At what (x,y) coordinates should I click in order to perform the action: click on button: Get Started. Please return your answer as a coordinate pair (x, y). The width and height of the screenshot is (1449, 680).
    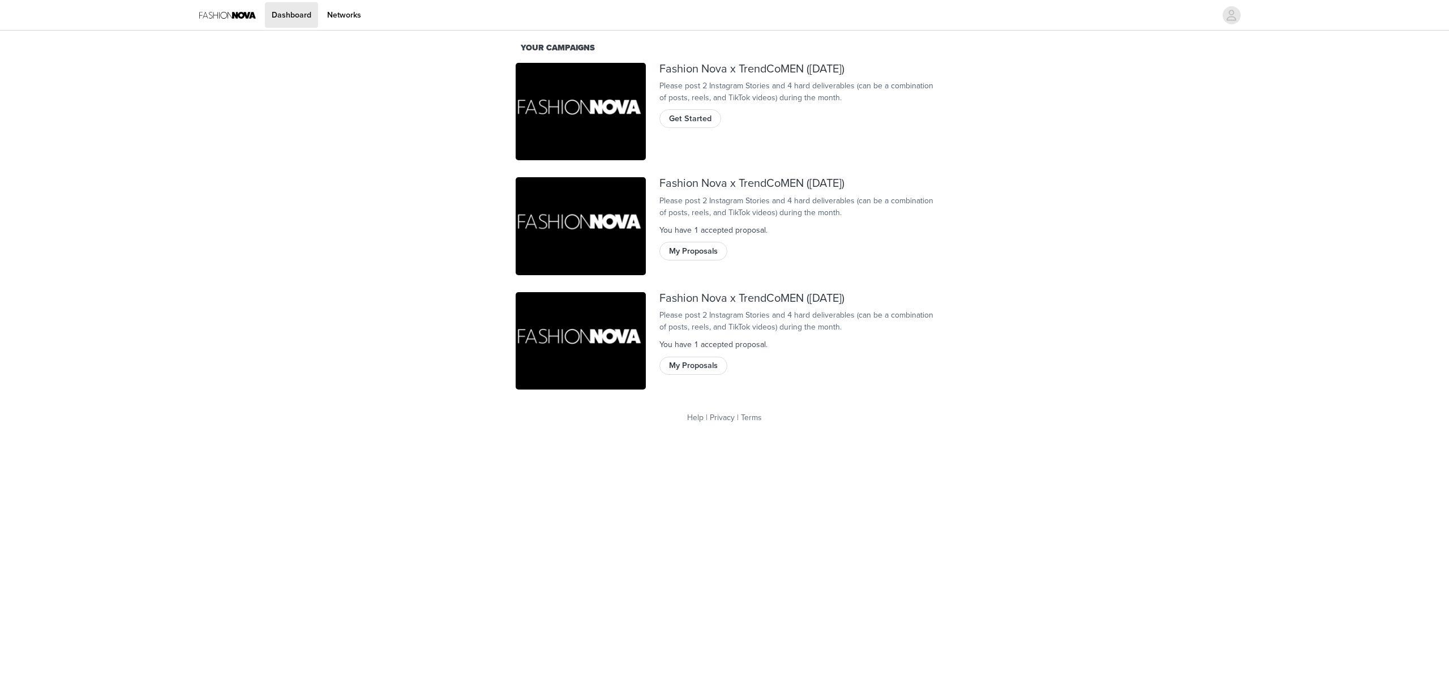
    Looking at the image, I should click on (690, 118).